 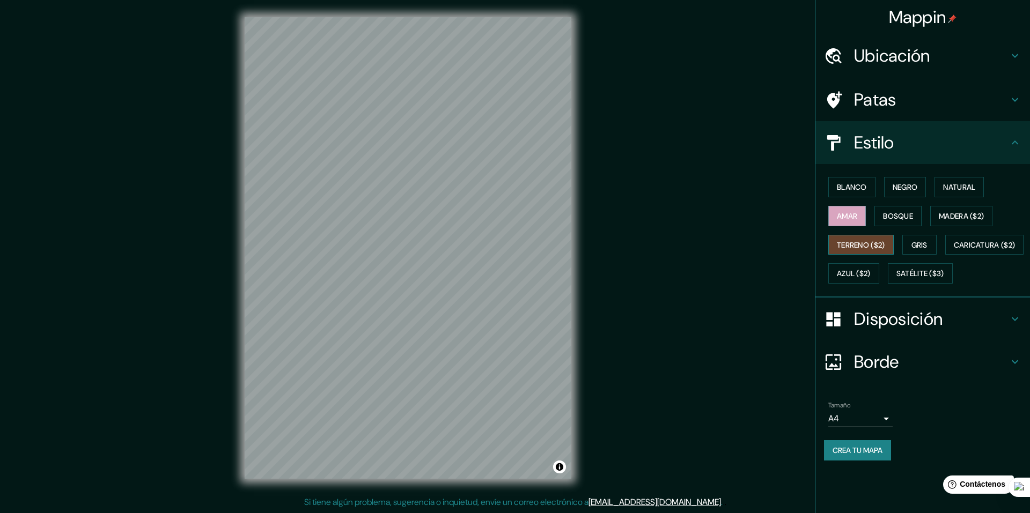 I want to click on button: Negro, so click(x=905, y=187).